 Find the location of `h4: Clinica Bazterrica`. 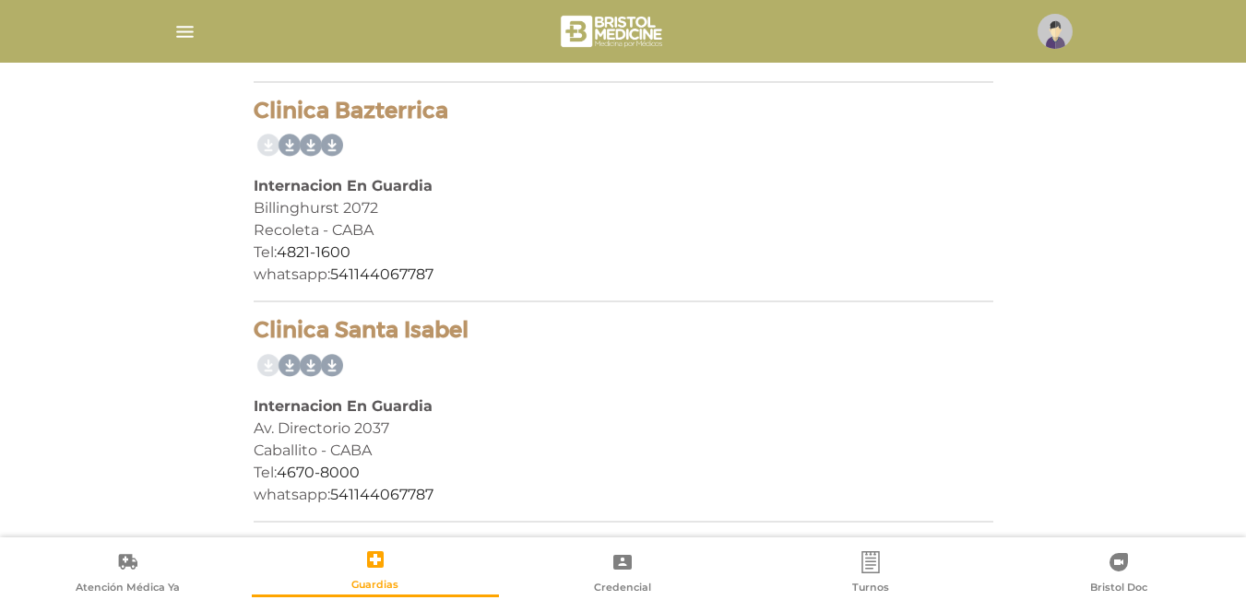

h4: Clinica Bazterrica is located at coordinates (623, 111).